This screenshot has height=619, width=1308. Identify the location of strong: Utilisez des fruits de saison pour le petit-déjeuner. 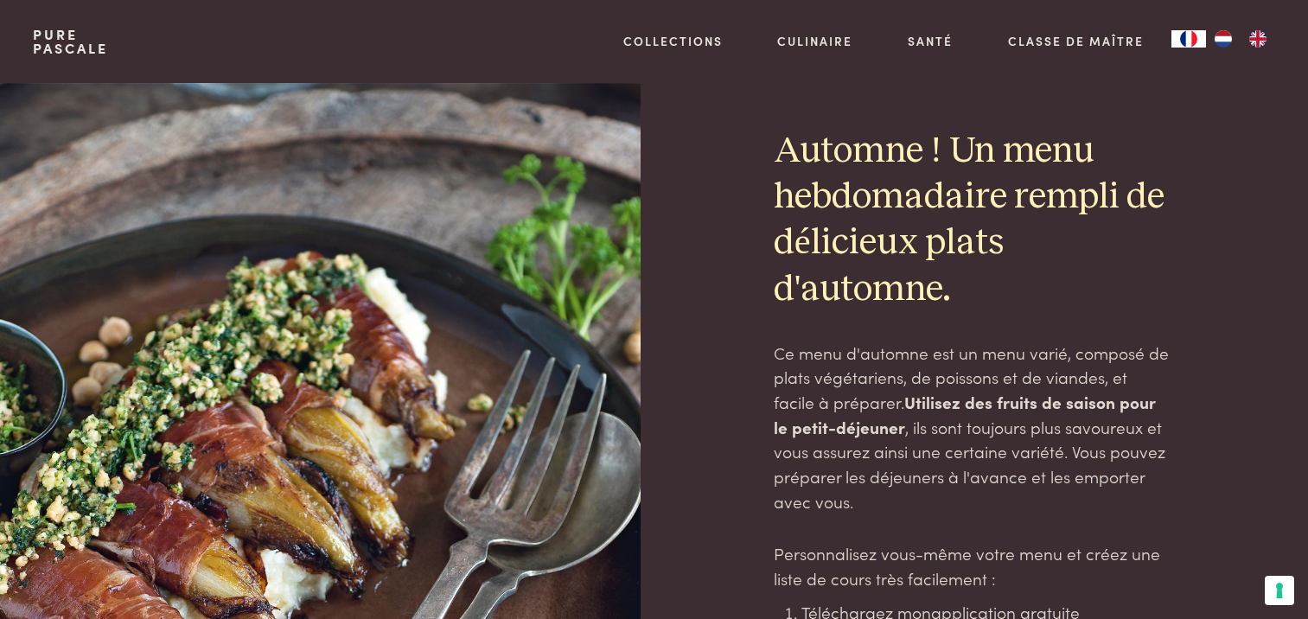
(965, 414).